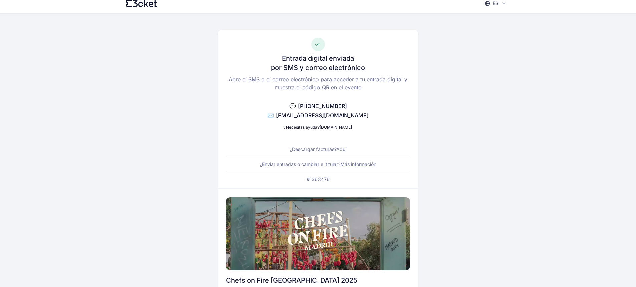 The image size is (636, 287). I want to click on h3: Entrada digital enviada, so click(318, 58).